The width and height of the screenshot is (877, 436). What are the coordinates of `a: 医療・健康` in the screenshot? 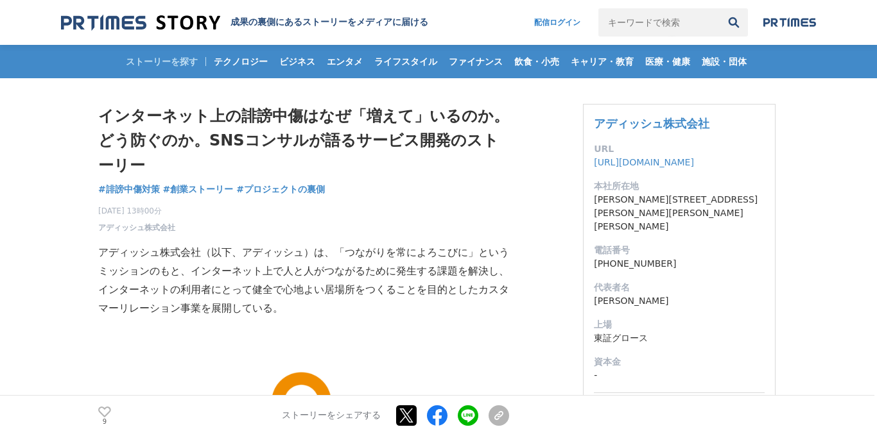 It's located at (667, 62).